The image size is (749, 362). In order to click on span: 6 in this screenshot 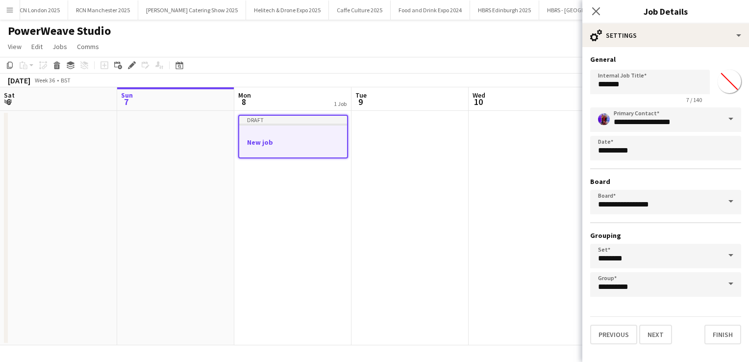, I will do `click(8, 101)`.